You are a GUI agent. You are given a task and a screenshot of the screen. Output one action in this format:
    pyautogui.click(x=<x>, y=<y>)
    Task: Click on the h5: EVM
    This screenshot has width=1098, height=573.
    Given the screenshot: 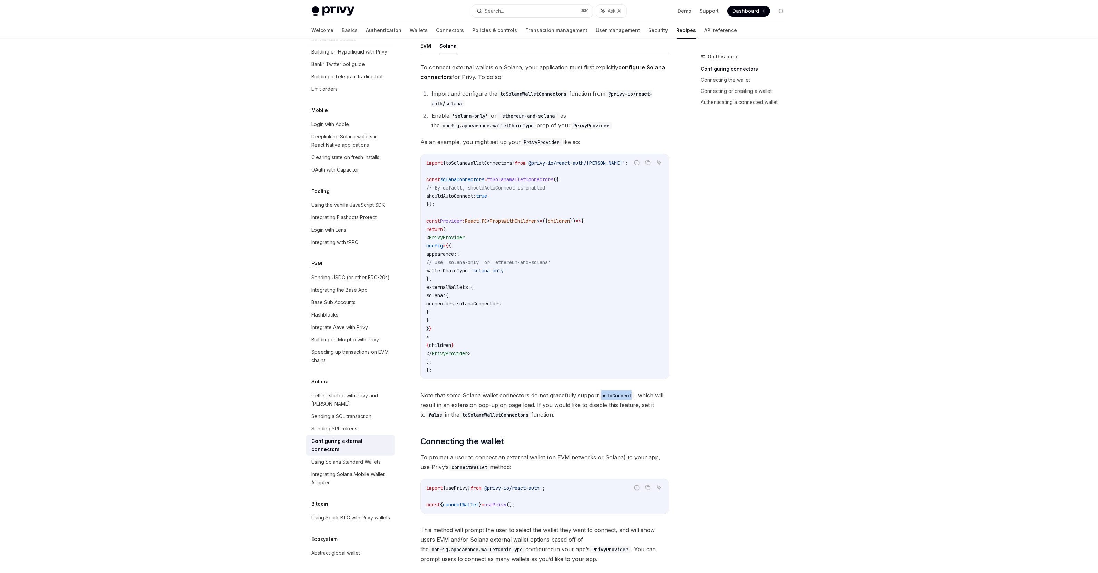 What is the action you would take?
    pyautogui.click(x=317, y=264)
    